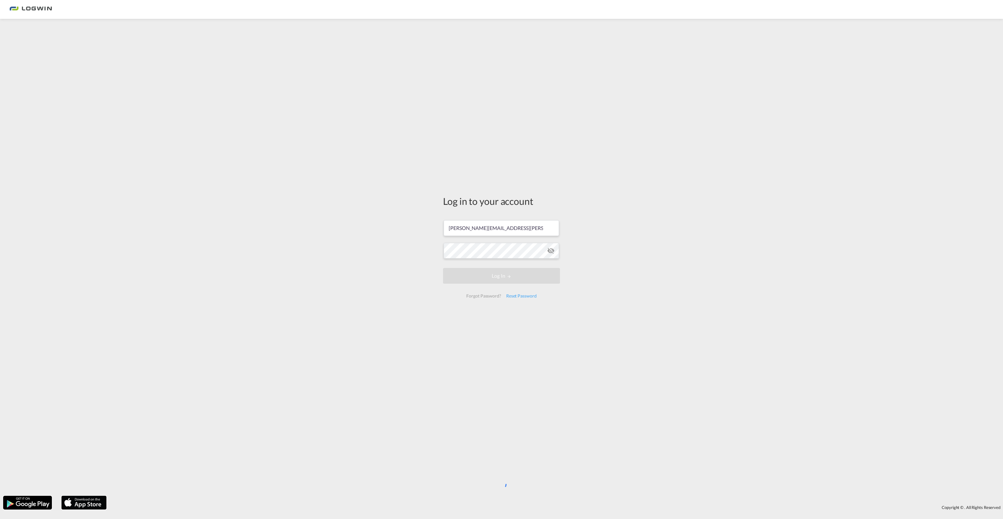 The image size is (1003, 519). I want to click on input: Enter email/phone number, so click(501, 228).